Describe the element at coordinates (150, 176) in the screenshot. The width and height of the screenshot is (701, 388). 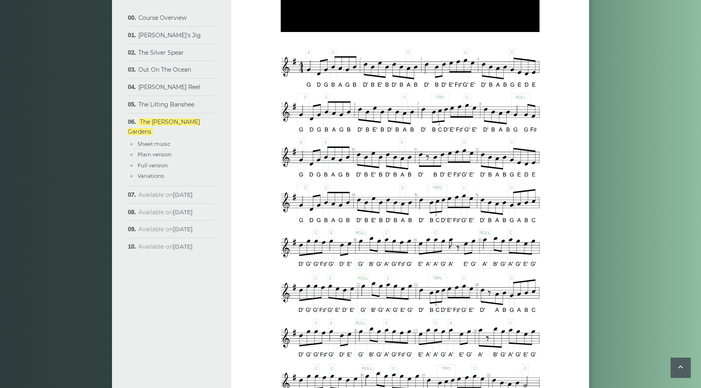
I see `a: Variations` at that location.